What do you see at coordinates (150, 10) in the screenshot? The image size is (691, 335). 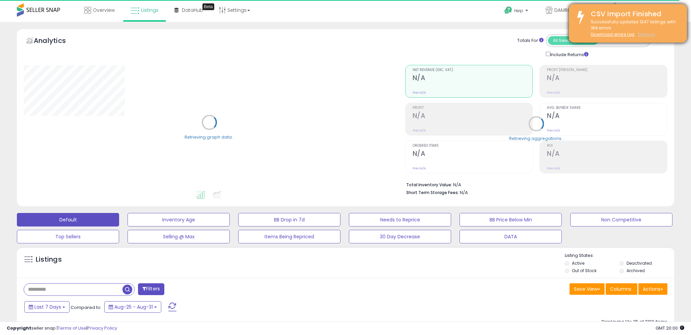 I see `span: Listings` at bounding box center [150, 10].